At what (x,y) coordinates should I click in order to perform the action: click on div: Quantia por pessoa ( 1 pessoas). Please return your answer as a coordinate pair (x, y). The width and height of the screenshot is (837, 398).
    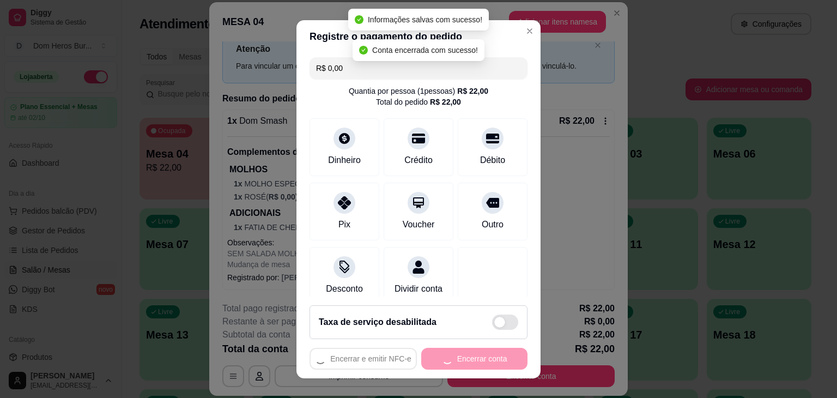
    Looking at the image, I should click on (418, 91).